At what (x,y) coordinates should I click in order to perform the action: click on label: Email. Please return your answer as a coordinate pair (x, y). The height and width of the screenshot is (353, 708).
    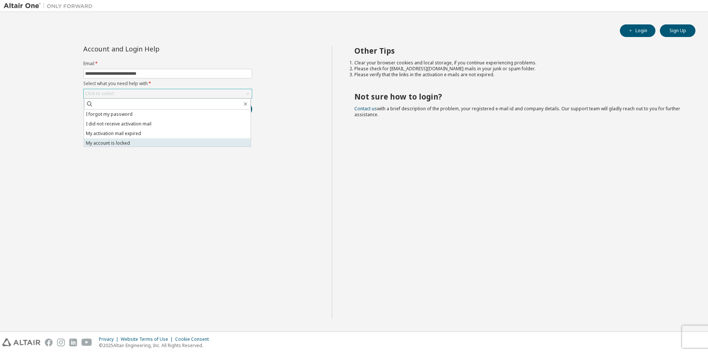
    Looking at the image, I should click on (168, 64).